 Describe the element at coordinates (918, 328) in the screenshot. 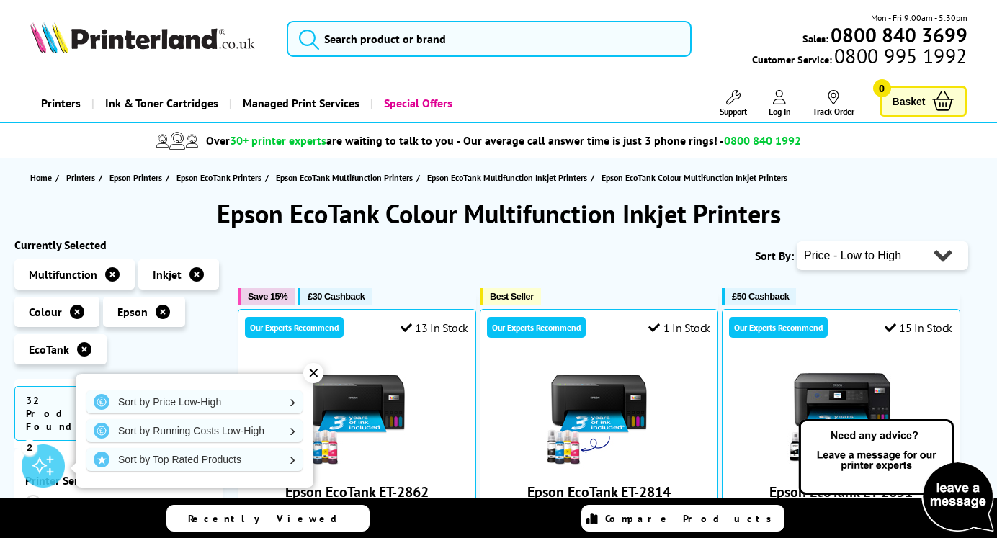

I see `div: 15 In Stock` at that location.